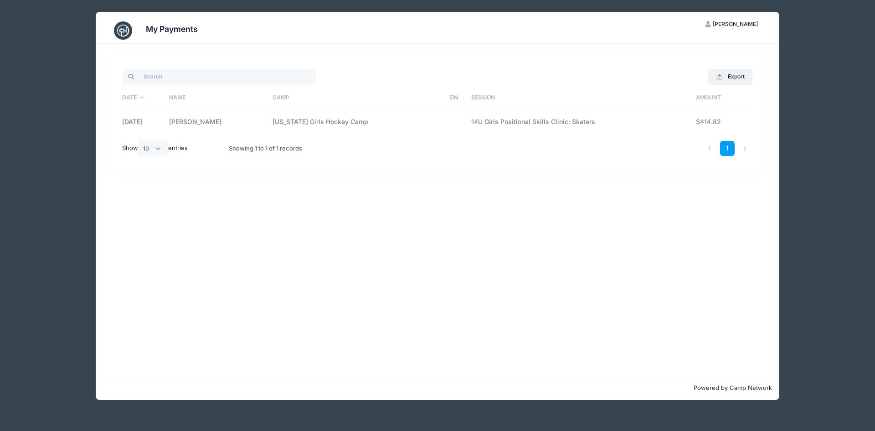 This screenshot has width=875, height=431. Describe the element at coordinates (155, 148) in the screenshot. I see `label: Show entries` at that location.